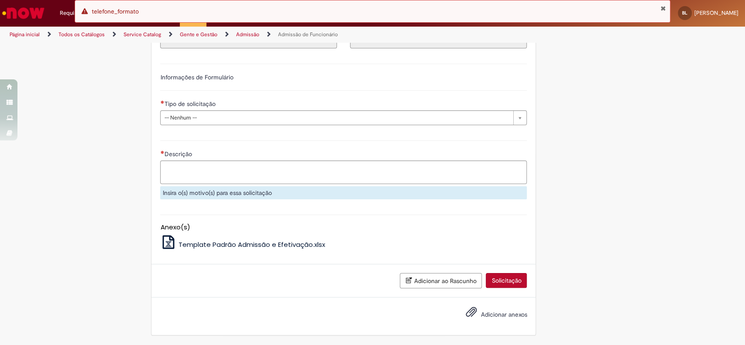  I want to click on span: -- Nenhum --, so click(336, 118).